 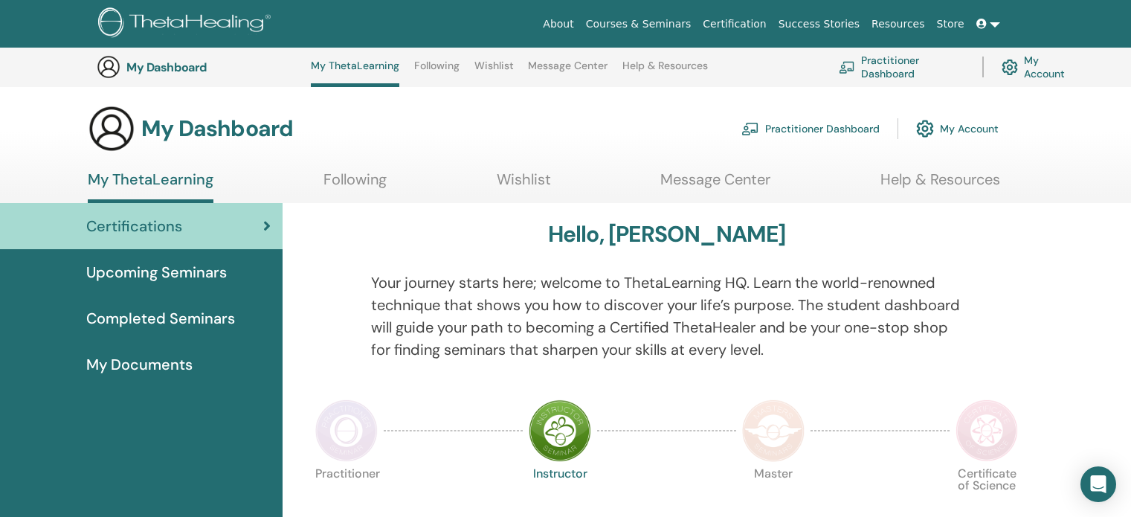 I want to click on img: Instructor, so click(x=560, y=431).